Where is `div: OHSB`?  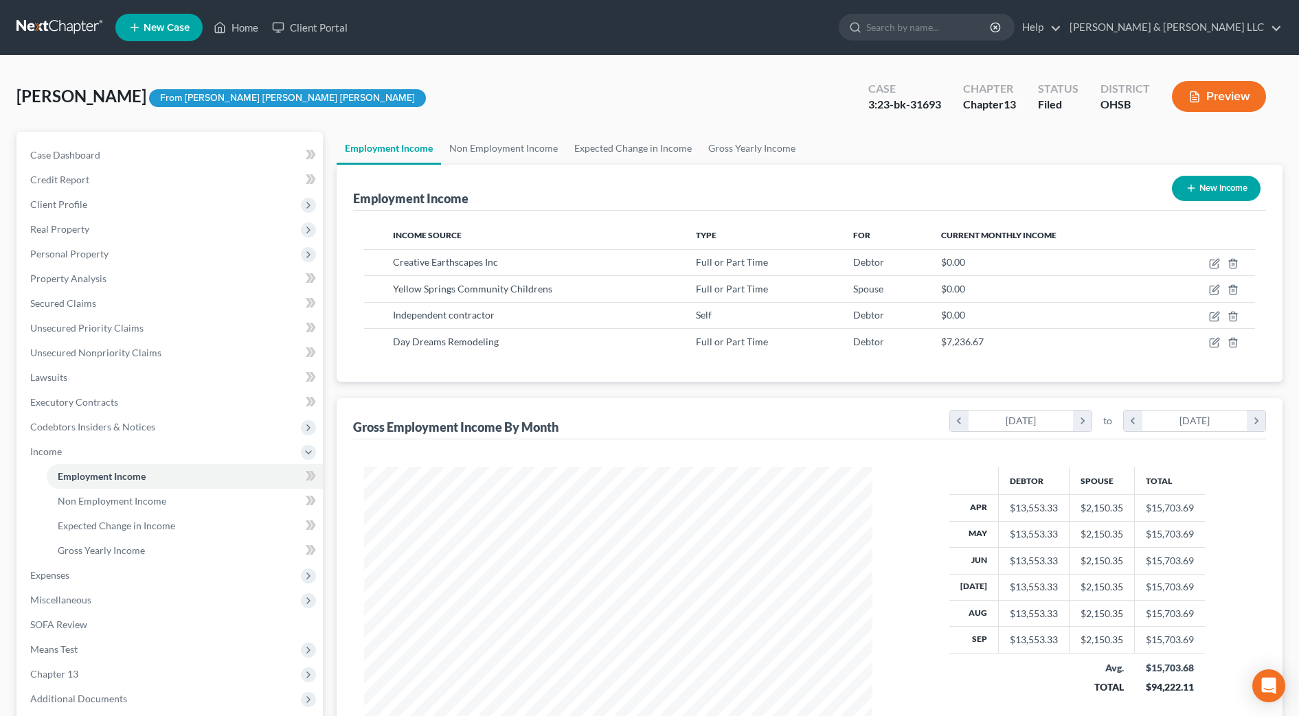
div: OHSB is located at coordinates (1125, 104).